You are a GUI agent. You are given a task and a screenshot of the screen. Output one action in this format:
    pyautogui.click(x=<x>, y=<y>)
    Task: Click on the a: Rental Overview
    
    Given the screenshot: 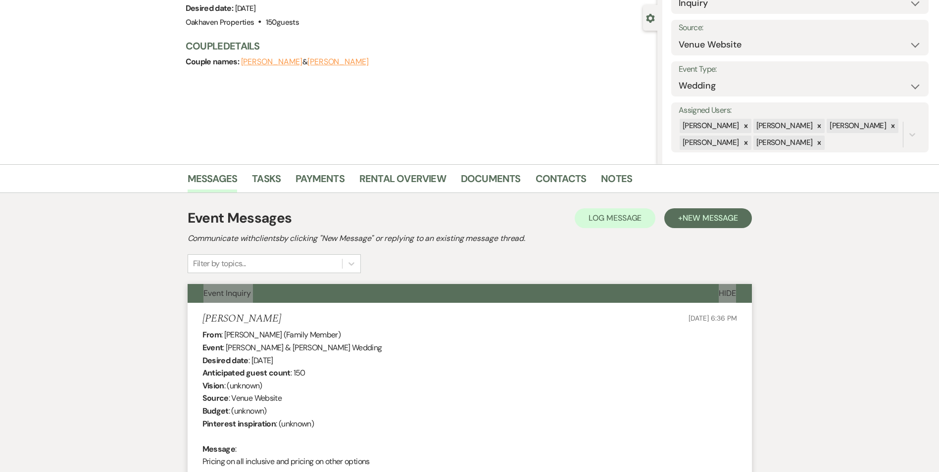 What is the action you would take?
    pyautogui.click(x=402, y=182)
    